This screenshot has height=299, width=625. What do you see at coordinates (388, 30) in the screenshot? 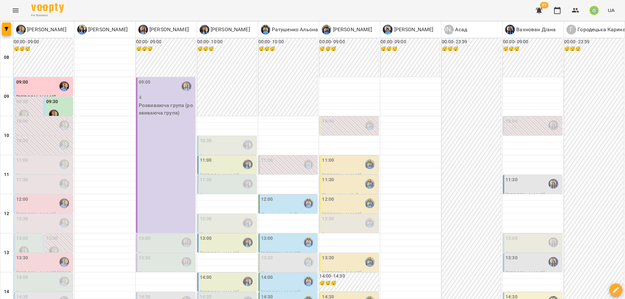
I see `img: Ч` at bounding box center [388, 30].